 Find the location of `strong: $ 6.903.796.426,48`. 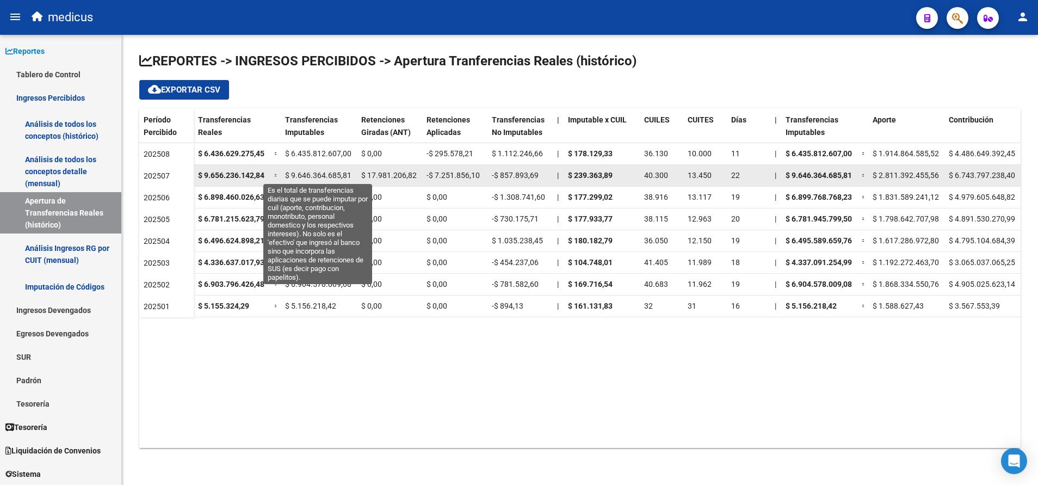

strong: $ 6.903.796.426,48 is located at coordinates (231, 284).